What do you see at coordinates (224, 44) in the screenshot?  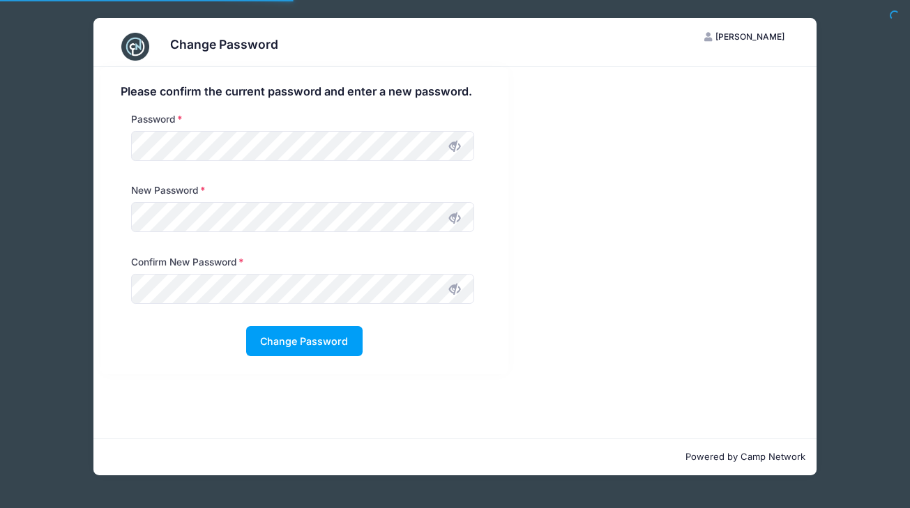 I see `h3: Change Password` at bounding box center [224, 44].